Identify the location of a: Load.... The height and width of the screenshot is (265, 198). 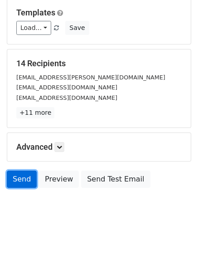
(34, 28).